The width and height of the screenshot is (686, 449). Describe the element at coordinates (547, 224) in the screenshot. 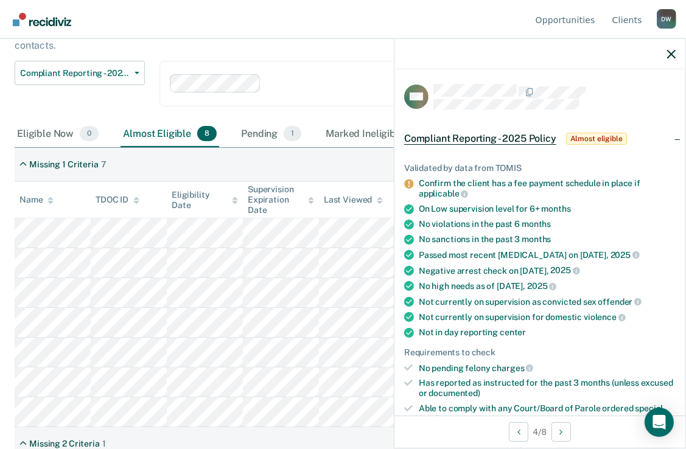

I see `div: No violations in the past 6` at that location.